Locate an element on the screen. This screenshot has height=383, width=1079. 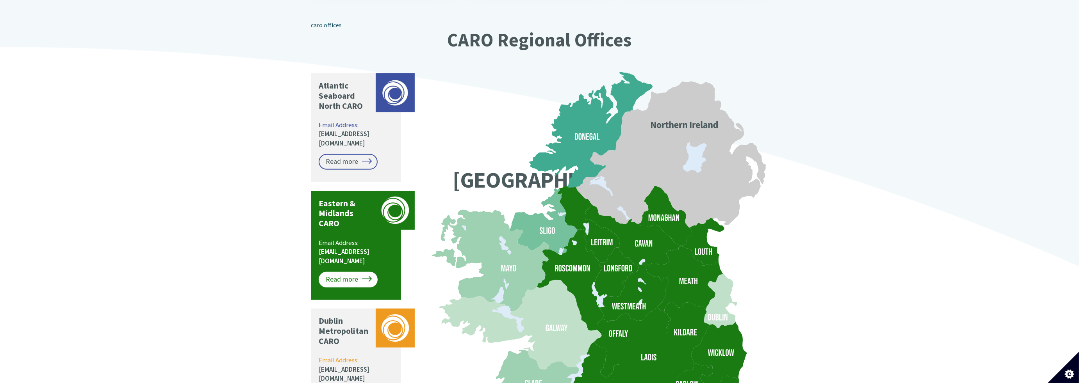
p: Eastern & Midlands CARO is located at coordinates (345, 214).